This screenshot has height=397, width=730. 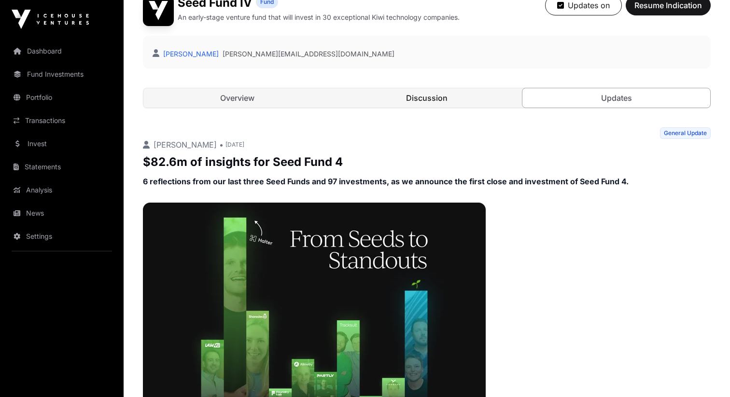 I want to click on a: Dashboard, so click(x=62, y=51).